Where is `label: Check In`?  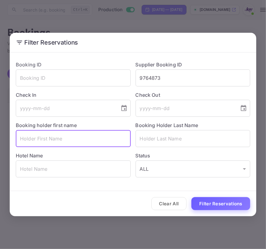
label: Check In is located at coordinates (73, 95).